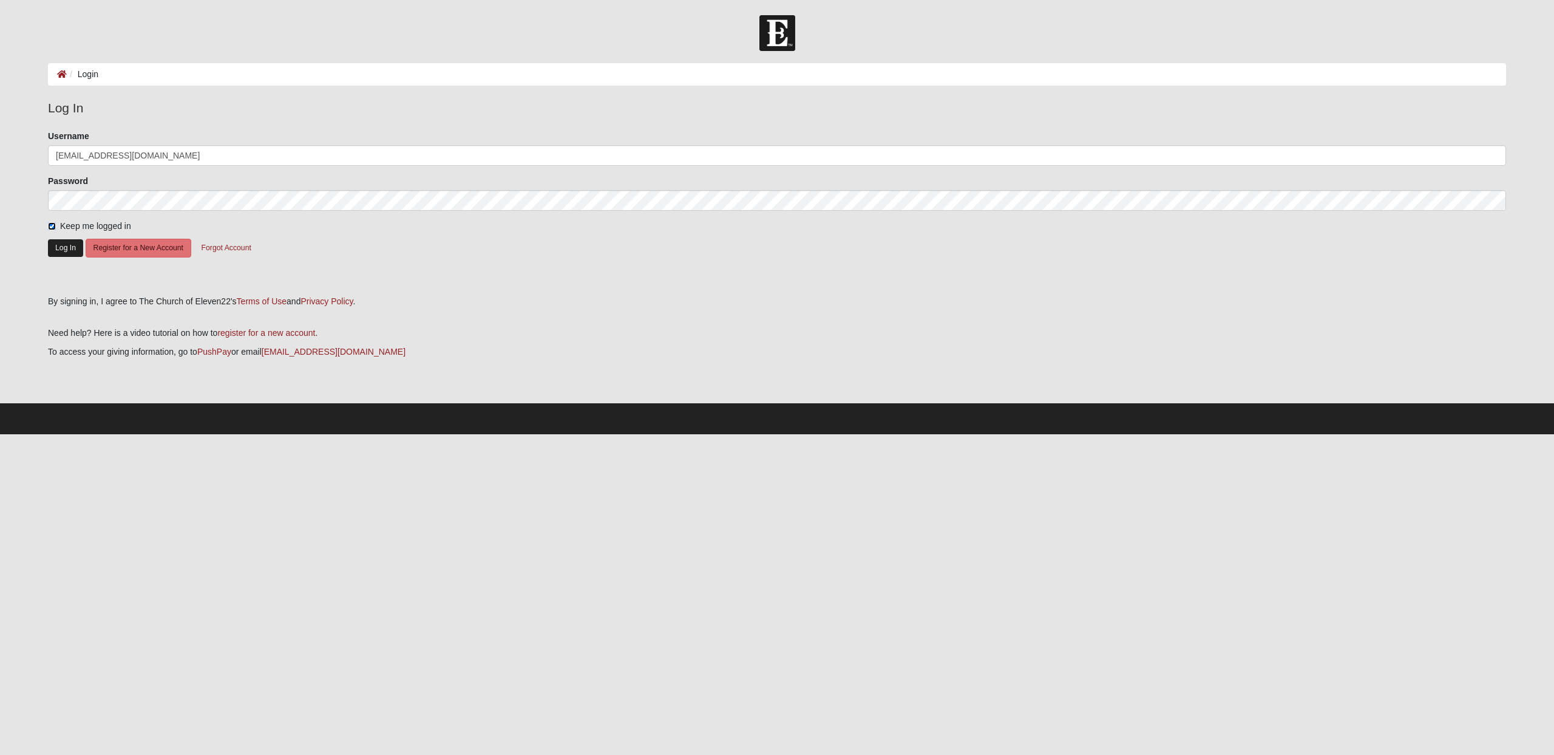  I want to click on img: Church of Eleven22 Logo, so click(777, 33).